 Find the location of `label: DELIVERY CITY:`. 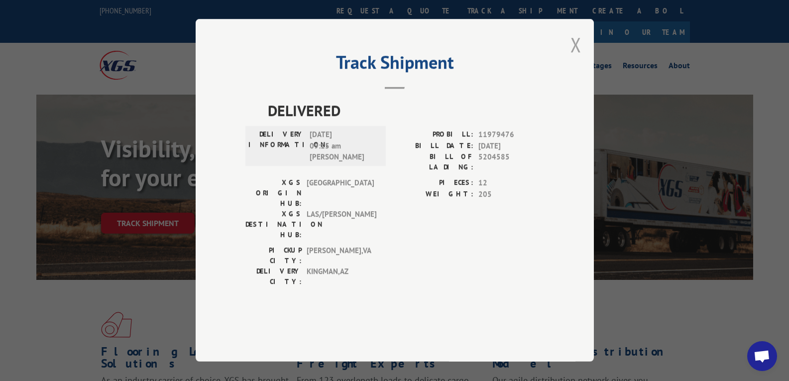

label: DELIVERY CITY: is located at coordinates (273, 277).